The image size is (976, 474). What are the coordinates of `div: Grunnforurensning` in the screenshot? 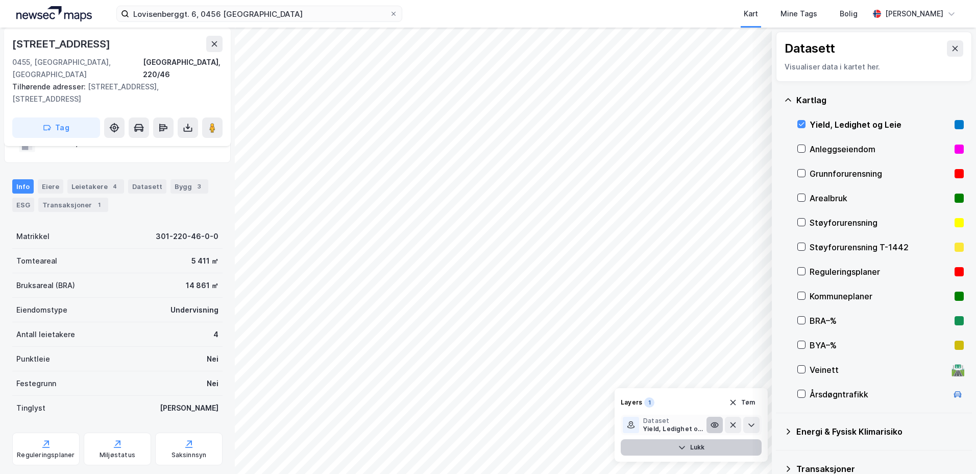 It's located at (880, 173).